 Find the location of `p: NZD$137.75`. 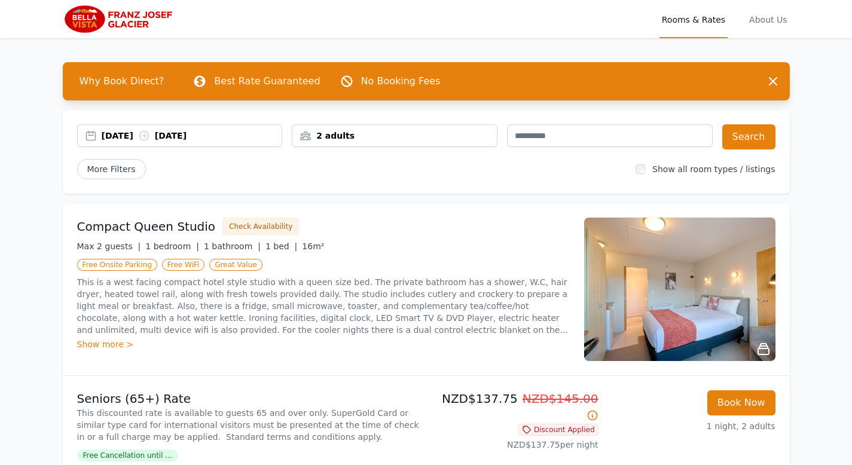

p: NZD$137.75 is located at coordinates (515, 407).